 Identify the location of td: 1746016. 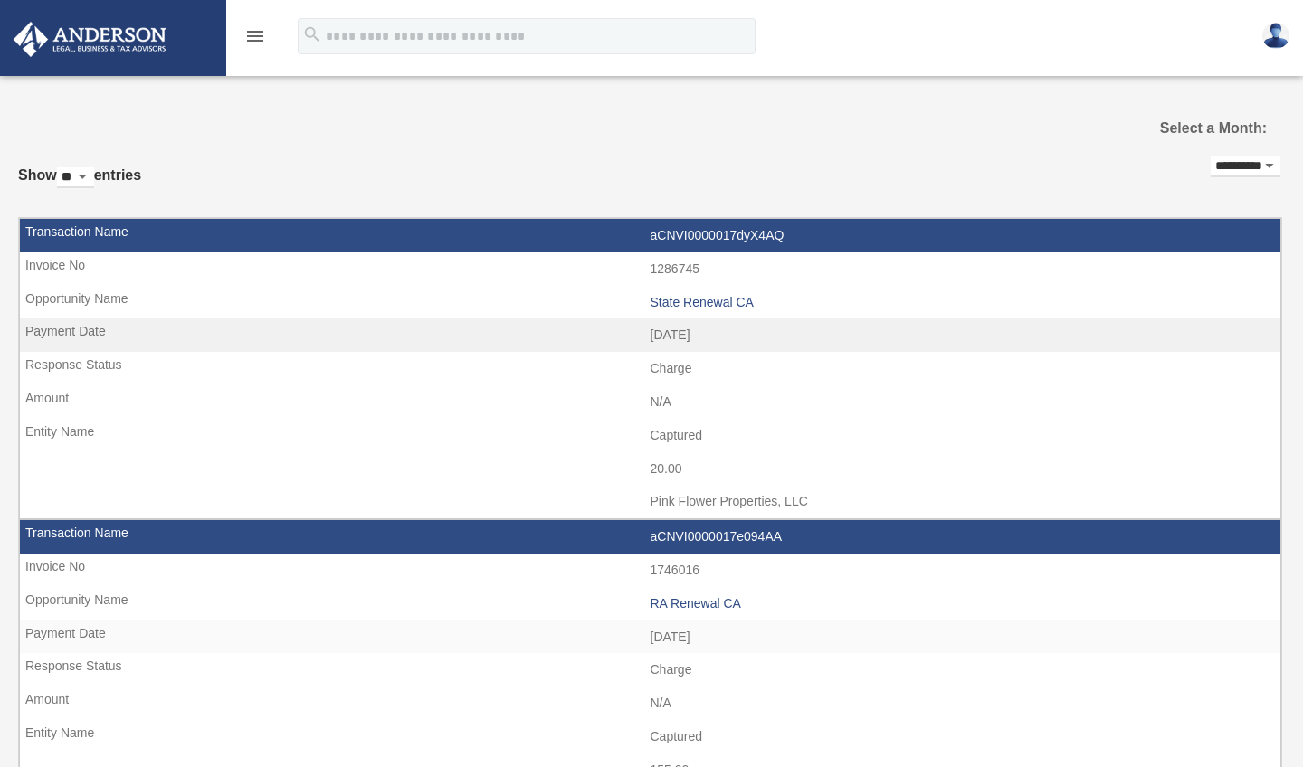
(649, 571).